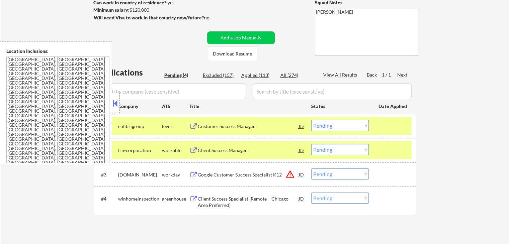 This screenshot has width=509, height=244. What do you see at coordinates (111, 10) in the screenshot?
I see `strong: Minimum salary:` at bounding box center [111, 10].